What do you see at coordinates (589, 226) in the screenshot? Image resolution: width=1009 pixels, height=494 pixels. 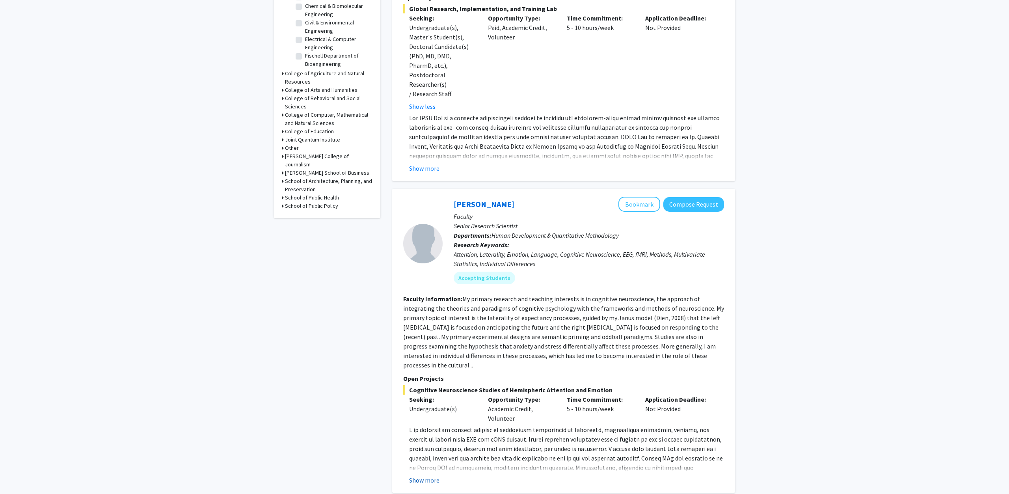 I see `p: Senior Research Scientist` at bounding box center [589, 226].